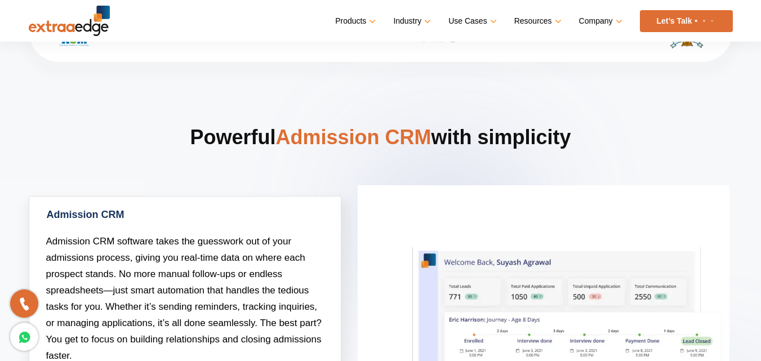 The height and width of the screenshot is (361, 761). What do you see at coordinates (410, 21) in the screenshot?
I see `a: Industry` at bounding box center [410, 21].